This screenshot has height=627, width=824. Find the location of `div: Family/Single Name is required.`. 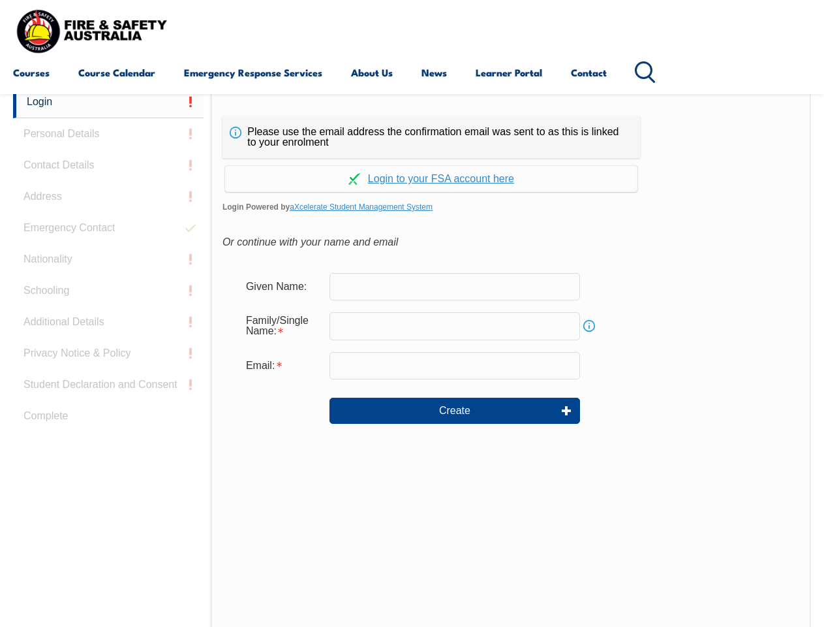

div: Family/Single Name is required. is located at coordinates (283, 326).